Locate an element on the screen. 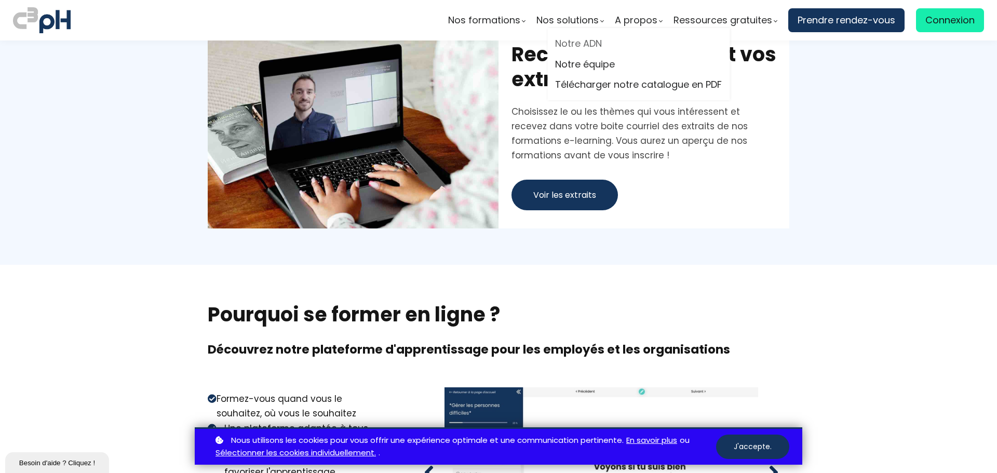 The height and width of the screenshot is (473, 997). button: Voir les extraits is located at coordinates (564, 195).